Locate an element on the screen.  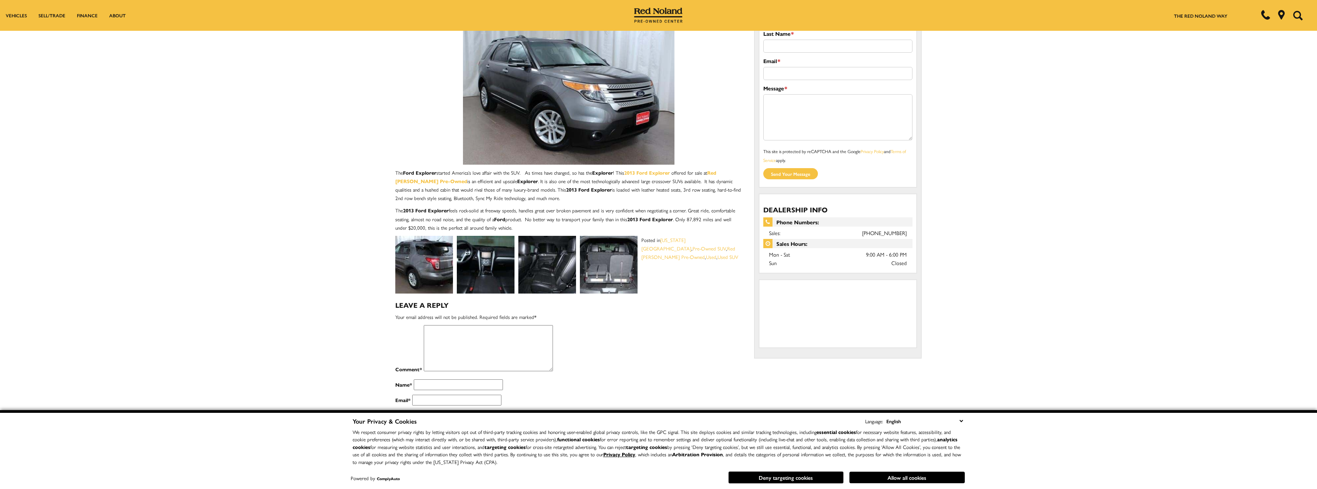
input: Send your message is located at coordinates (791, 173).